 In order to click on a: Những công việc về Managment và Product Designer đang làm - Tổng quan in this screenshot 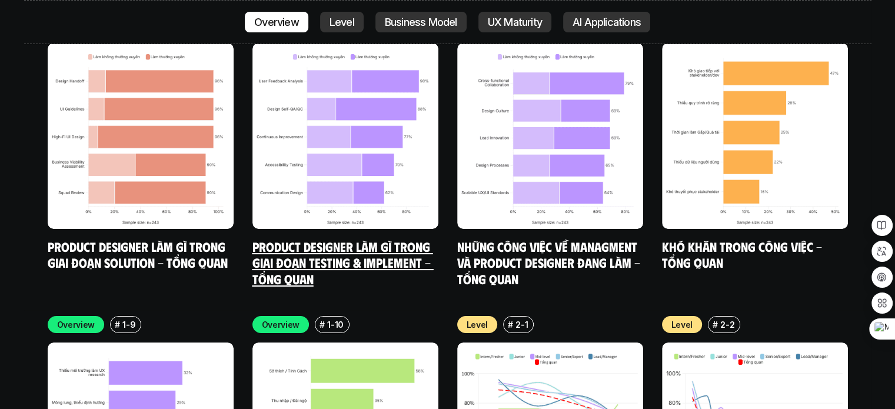, I will do `click(550, 262)`.